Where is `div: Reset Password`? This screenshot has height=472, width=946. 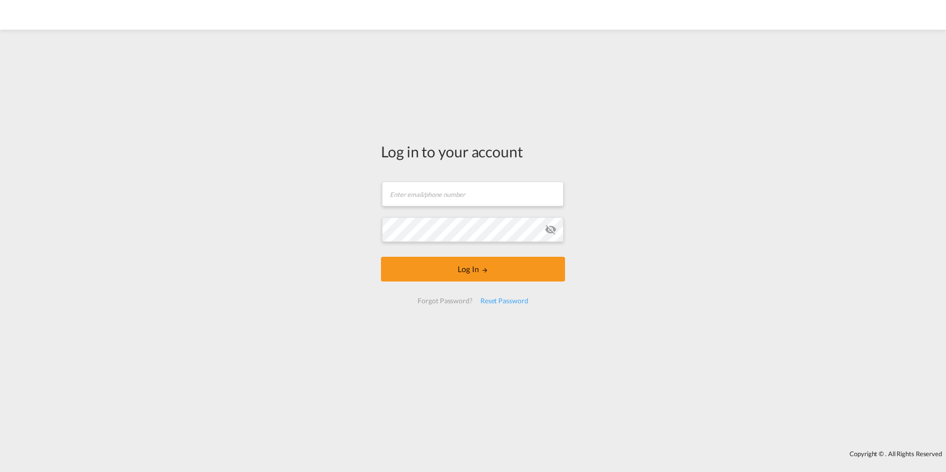
div: Reset Password is located at coordinates (504, 301).